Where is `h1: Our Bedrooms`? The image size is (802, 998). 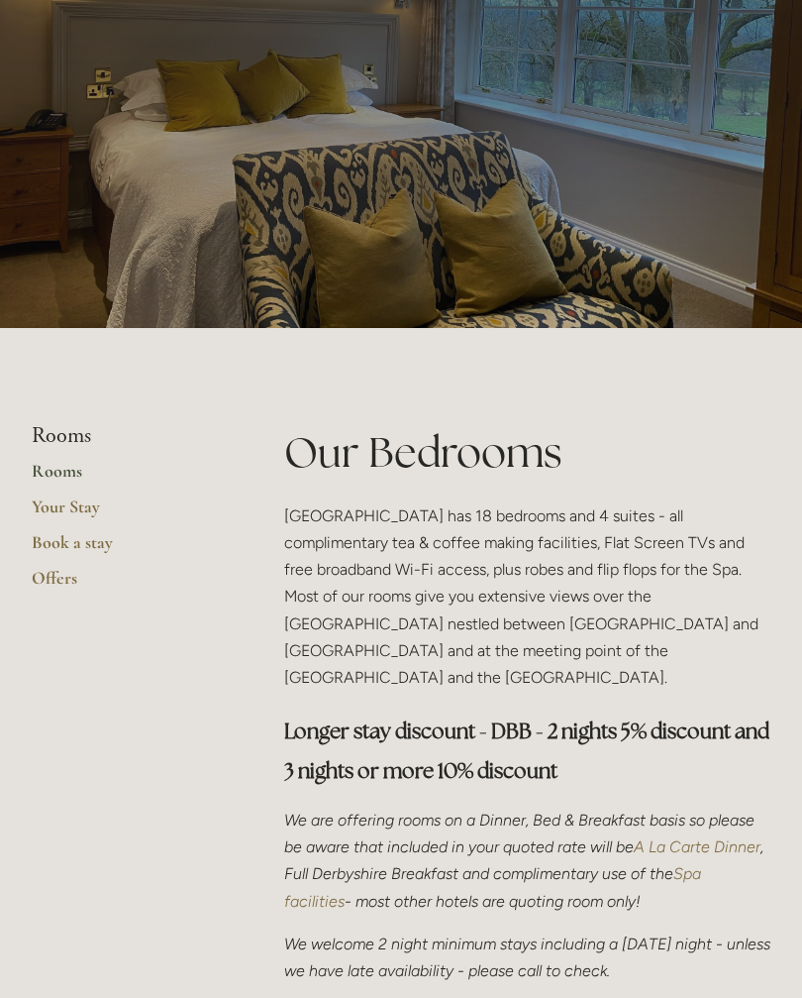 h1: Our Bedrooms is located at coordinates (527, 452).